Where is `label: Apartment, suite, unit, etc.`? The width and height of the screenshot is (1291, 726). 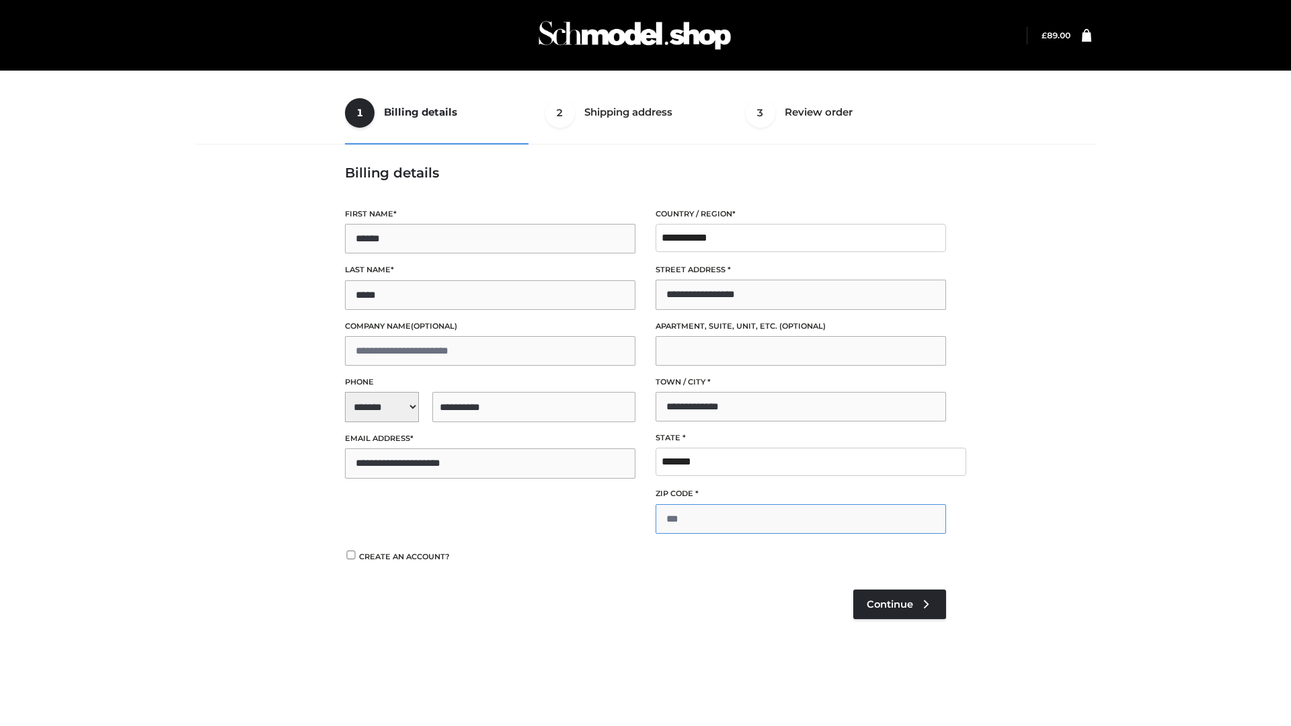
label: Apartment, suite, unit, etc. is located at coordinates (801, 326).